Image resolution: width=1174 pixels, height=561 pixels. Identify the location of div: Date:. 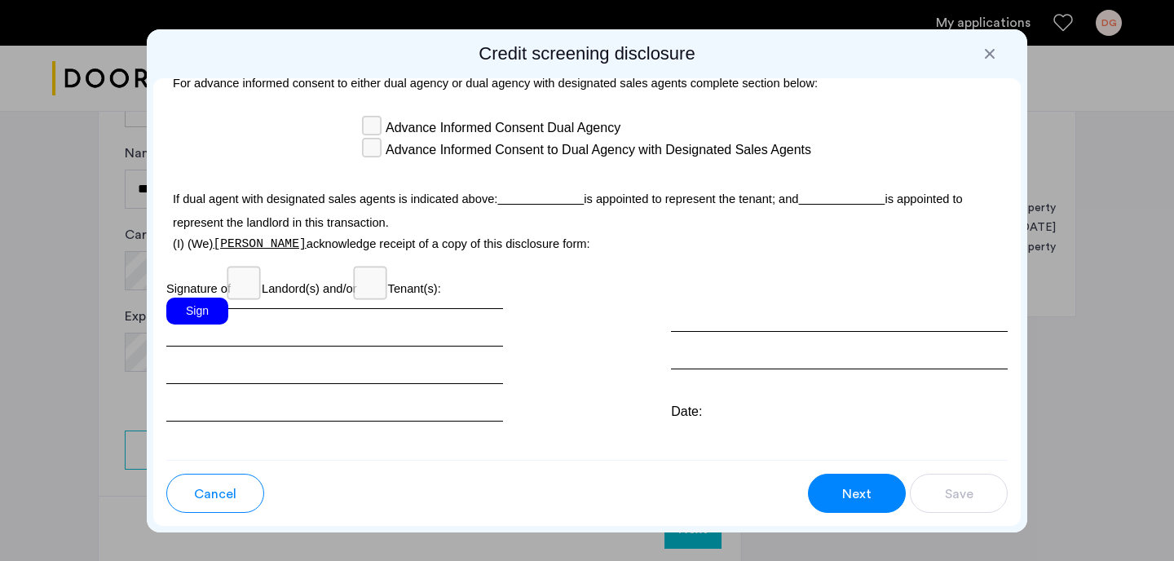
(839, 412).